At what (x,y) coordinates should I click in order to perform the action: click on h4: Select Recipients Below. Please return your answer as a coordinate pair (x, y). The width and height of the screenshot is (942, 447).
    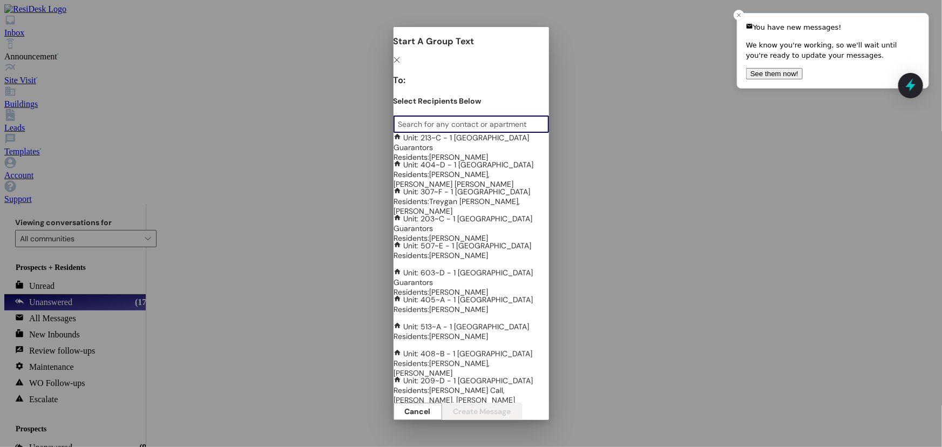
    Looking at the image, I should click on (471, 101).